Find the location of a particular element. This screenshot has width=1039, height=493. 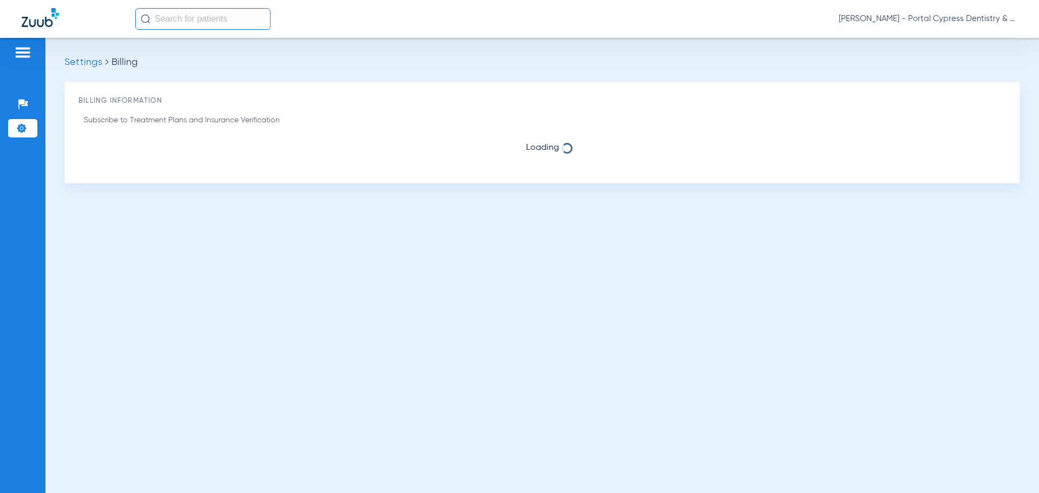

p: Subscribe to Treatment Plans and Insurance Verification is located at coordinates (337, 120).